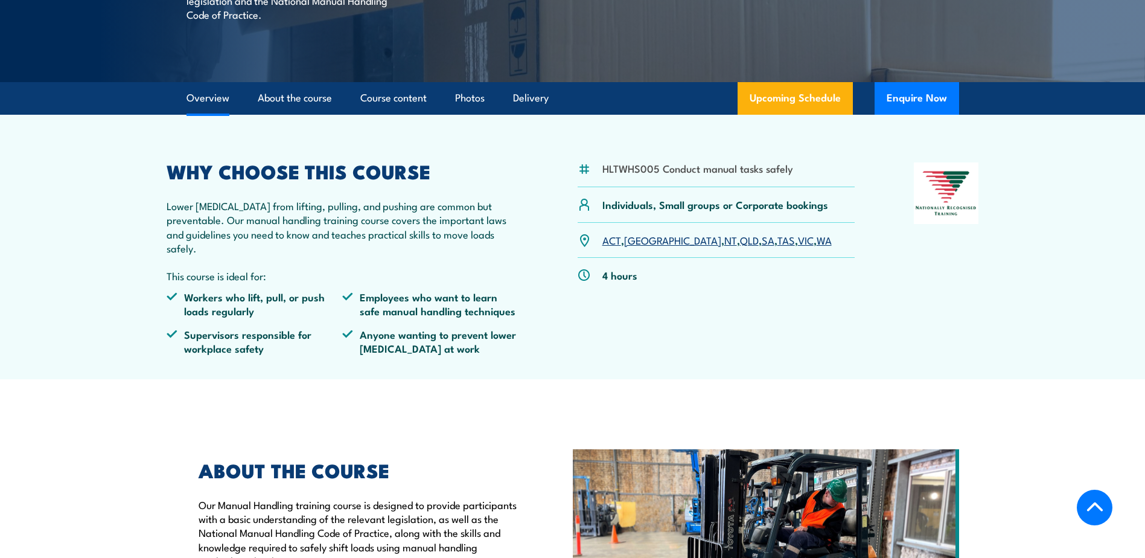 The height and width of the screenshot is (558, 1145). What do you see at coordinates (731, 240) in the screenshot?
I see `a: NT` at bounding box center [731, 240].